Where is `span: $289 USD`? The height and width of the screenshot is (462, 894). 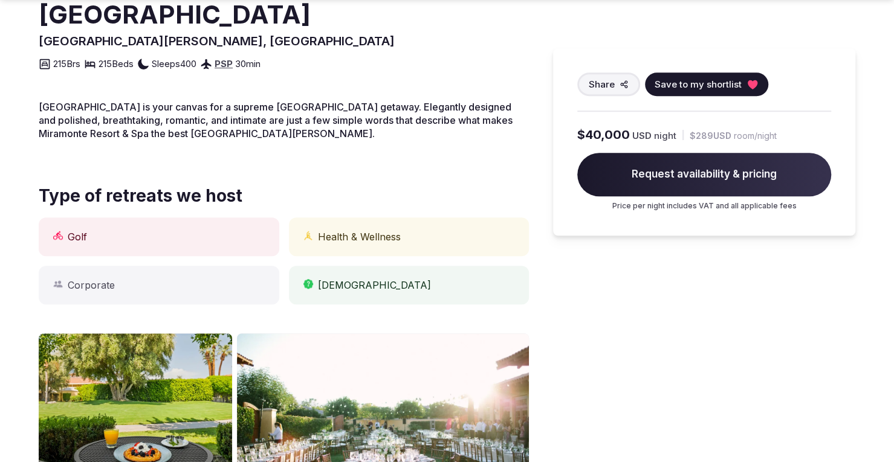
span: $289 USD is located at coordinates (710, 136).